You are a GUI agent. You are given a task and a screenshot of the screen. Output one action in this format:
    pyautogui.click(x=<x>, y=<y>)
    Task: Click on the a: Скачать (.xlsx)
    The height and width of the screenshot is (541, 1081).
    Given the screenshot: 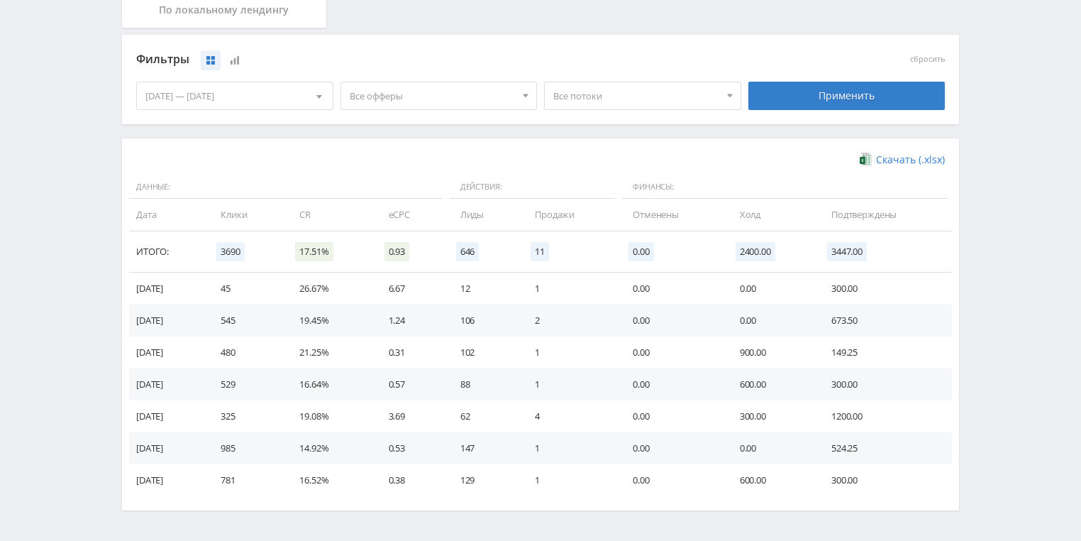 What is the action you would take?
    pyautogui.click(x=902, y=160)
    